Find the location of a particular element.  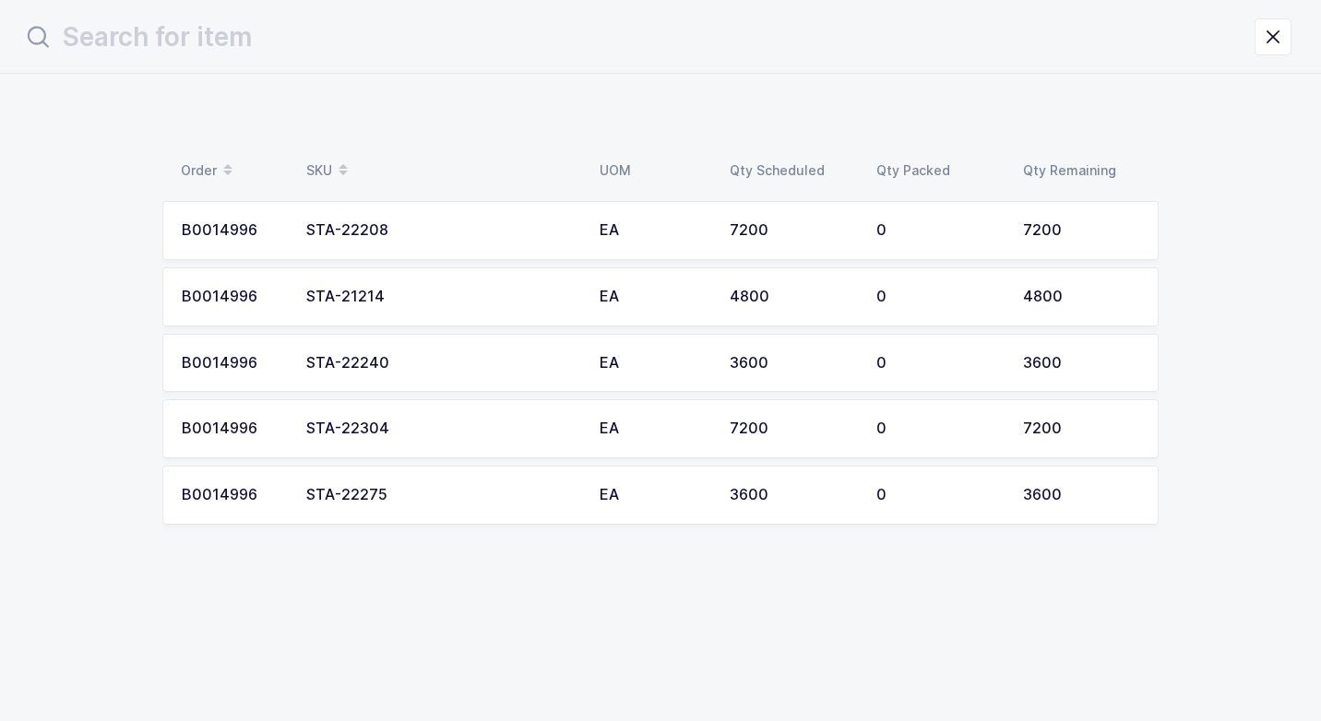

div: STA-22304 is located at coordinates (442, 429).